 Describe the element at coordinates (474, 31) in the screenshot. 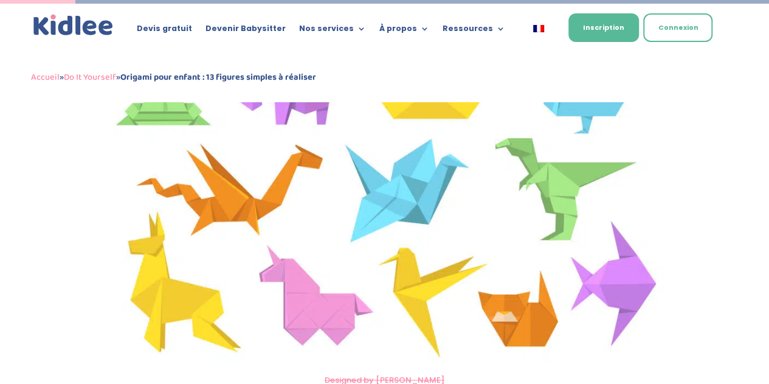

I see `a: Ressources` at that location.